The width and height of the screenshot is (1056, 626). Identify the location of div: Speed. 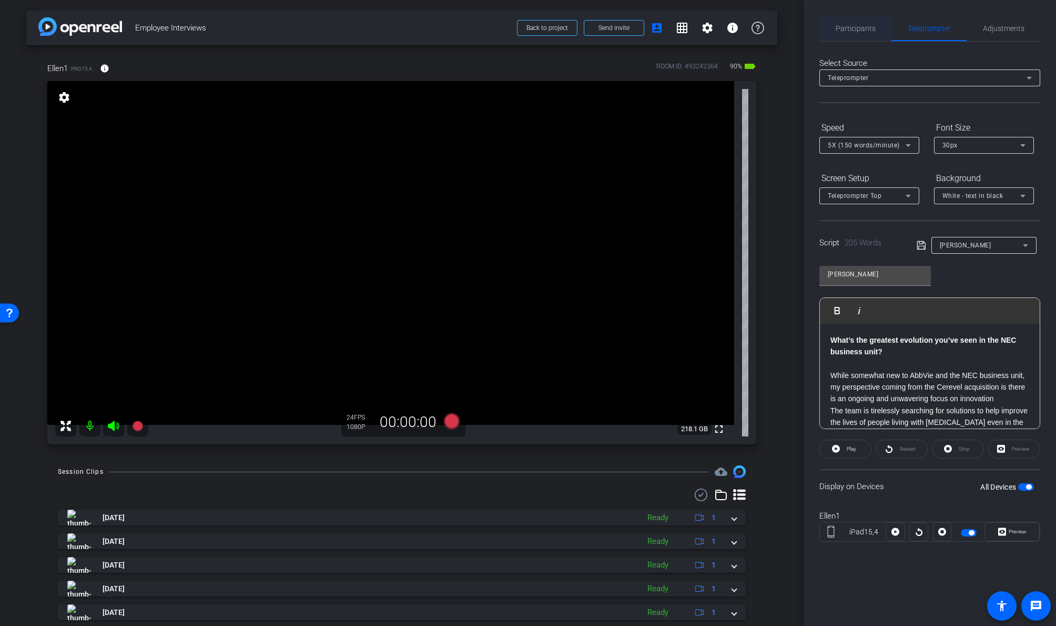
(870, 128).